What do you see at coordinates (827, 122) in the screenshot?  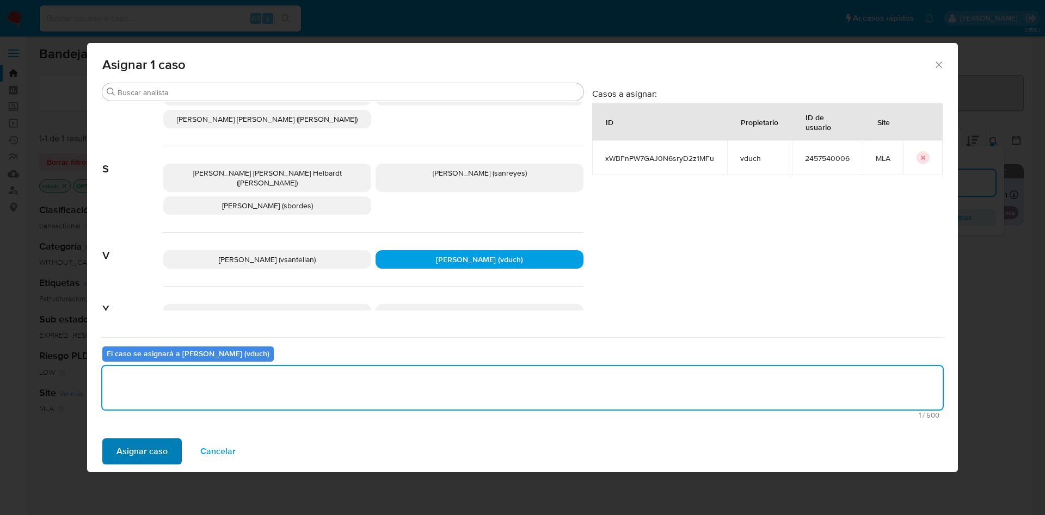 I see `div: ID de usuario` at bounding box center [827, 122].